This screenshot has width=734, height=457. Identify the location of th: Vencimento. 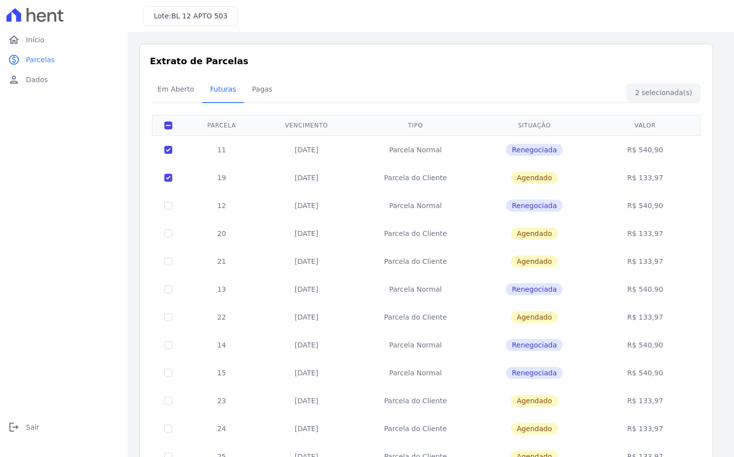
(306, 125).